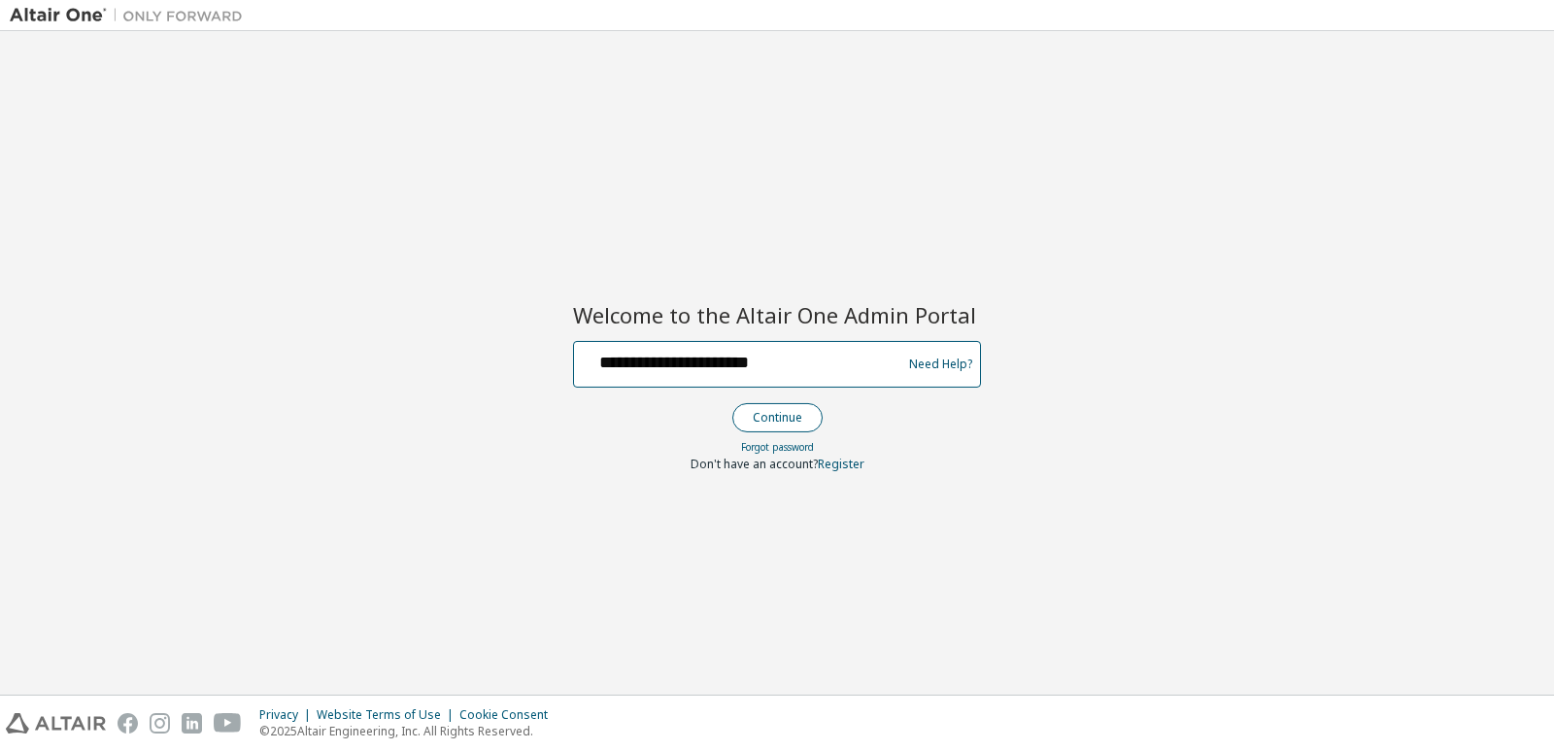 This screenshot has width=1554, height=751. What do you see at coordinates (754, 463) in the screenshot?
I see `span: Don't have an account?` at bounding box center [754, 463].